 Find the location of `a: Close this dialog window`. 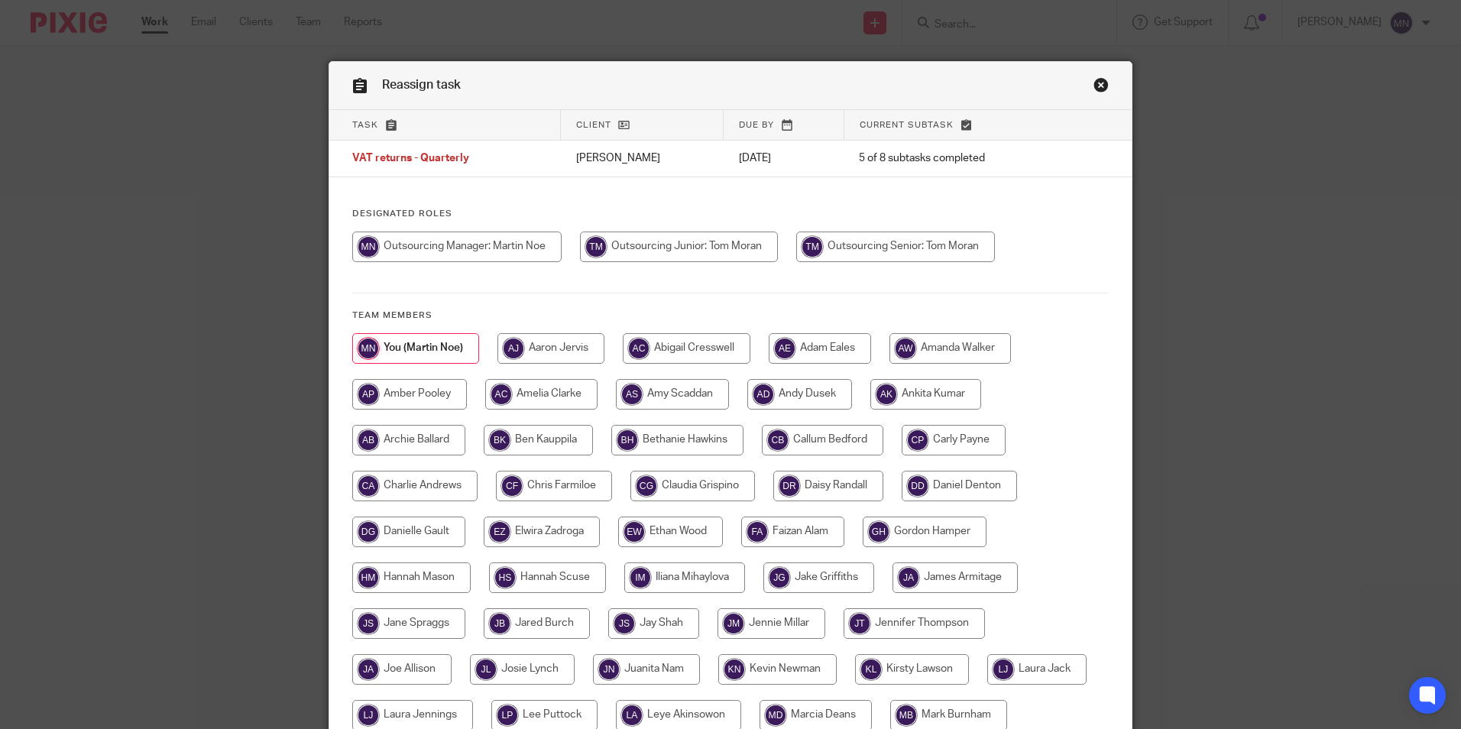

a: Close this dialog window is located at coordinates (1101, 87).